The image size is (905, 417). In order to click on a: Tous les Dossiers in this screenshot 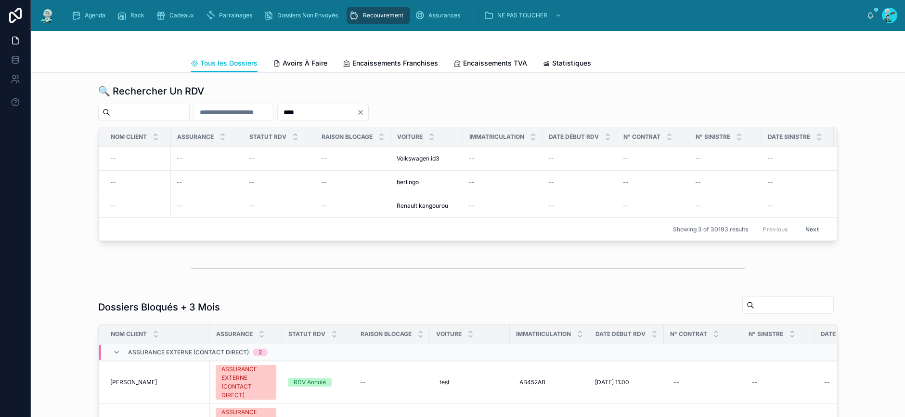, I will do `click(224, 64)`.